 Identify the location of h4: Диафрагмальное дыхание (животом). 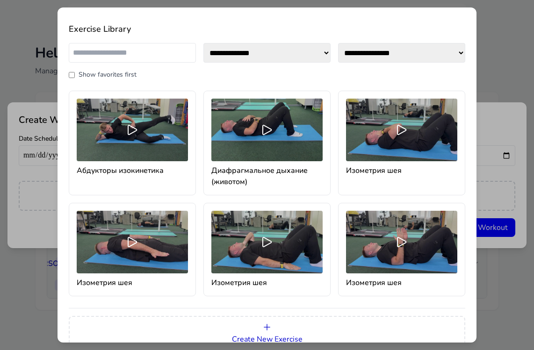
(267, 176).